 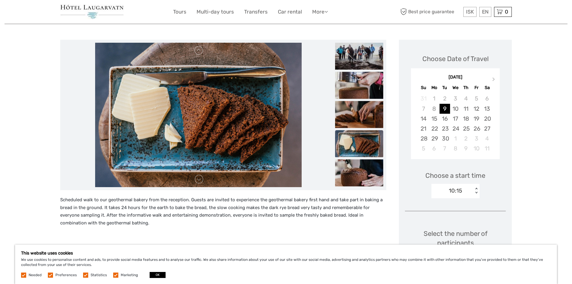 I want to click on button: OK, so click(x=157, y=275).